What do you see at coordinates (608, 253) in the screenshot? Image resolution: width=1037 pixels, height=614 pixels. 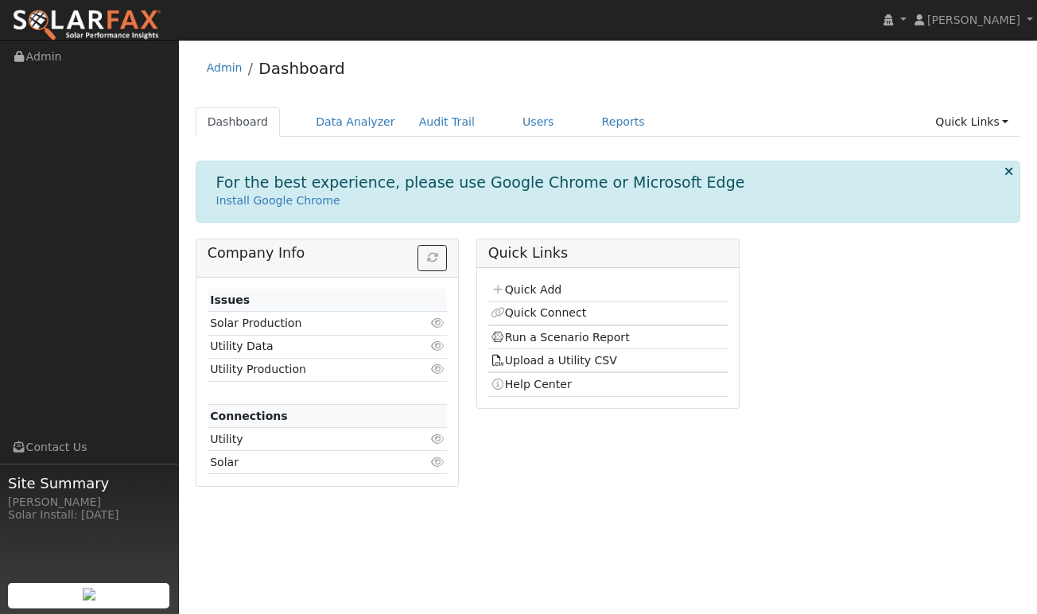 I see `h5: Quick Links` at bounding box center [608, 253].